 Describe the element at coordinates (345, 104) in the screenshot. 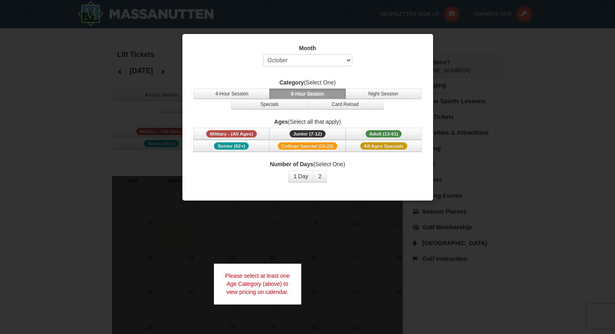

I see `button: Card Reload` at that location.